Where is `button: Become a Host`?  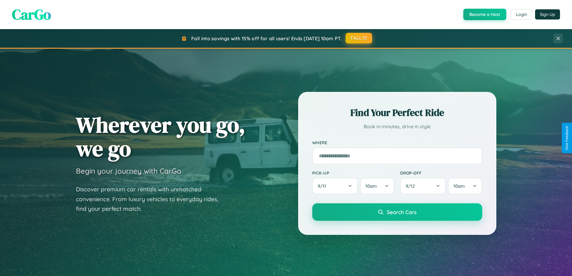 button: Become a Host is located at coordinates (485, 14).